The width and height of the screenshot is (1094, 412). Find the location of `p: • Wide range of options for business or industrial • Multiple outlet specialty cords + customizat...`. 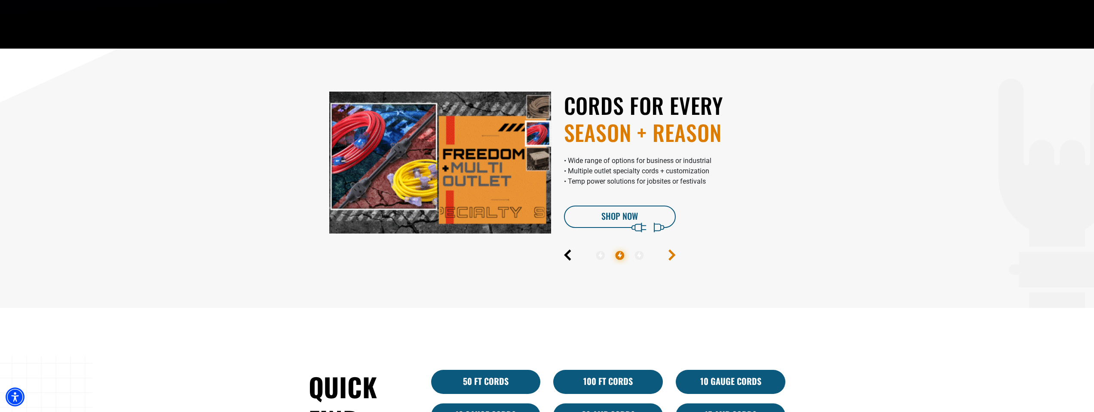

p: • Wide range of options for business or industrial • Multiple outlet specialty cords + customizat... is located at coordinates (675, 171).